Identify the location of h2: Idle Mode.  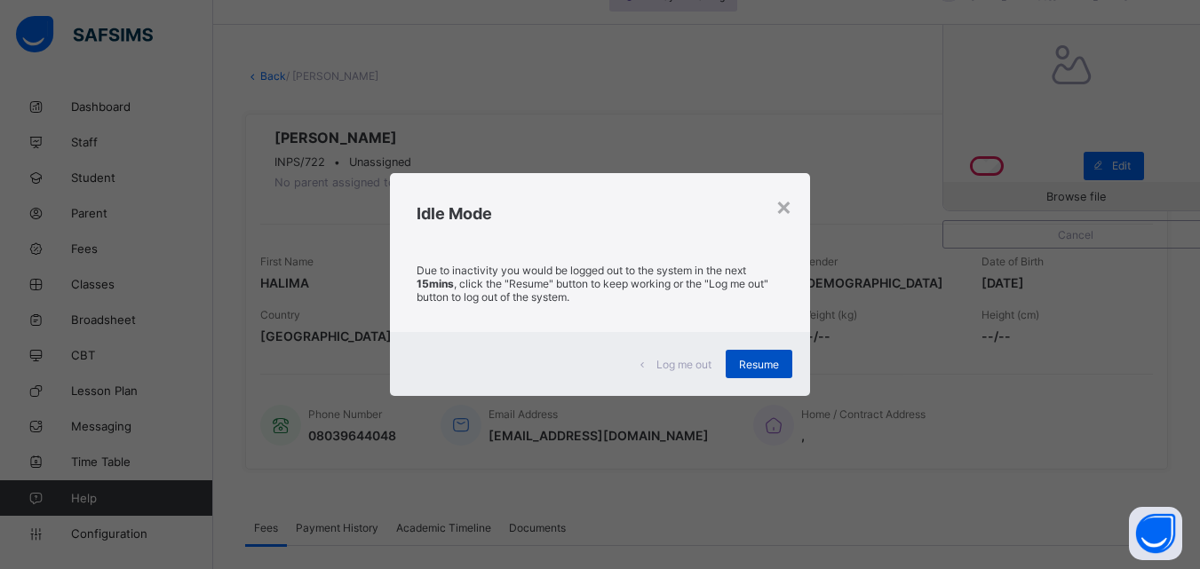
(600, 213).